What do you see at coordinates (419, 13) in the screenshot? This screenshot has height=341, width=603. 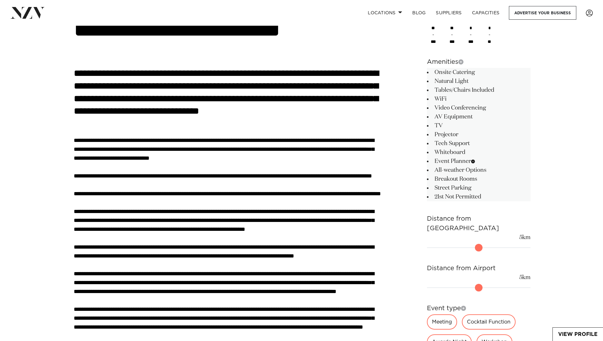 I see `a: BLOG` at bounding box center [419, 13].